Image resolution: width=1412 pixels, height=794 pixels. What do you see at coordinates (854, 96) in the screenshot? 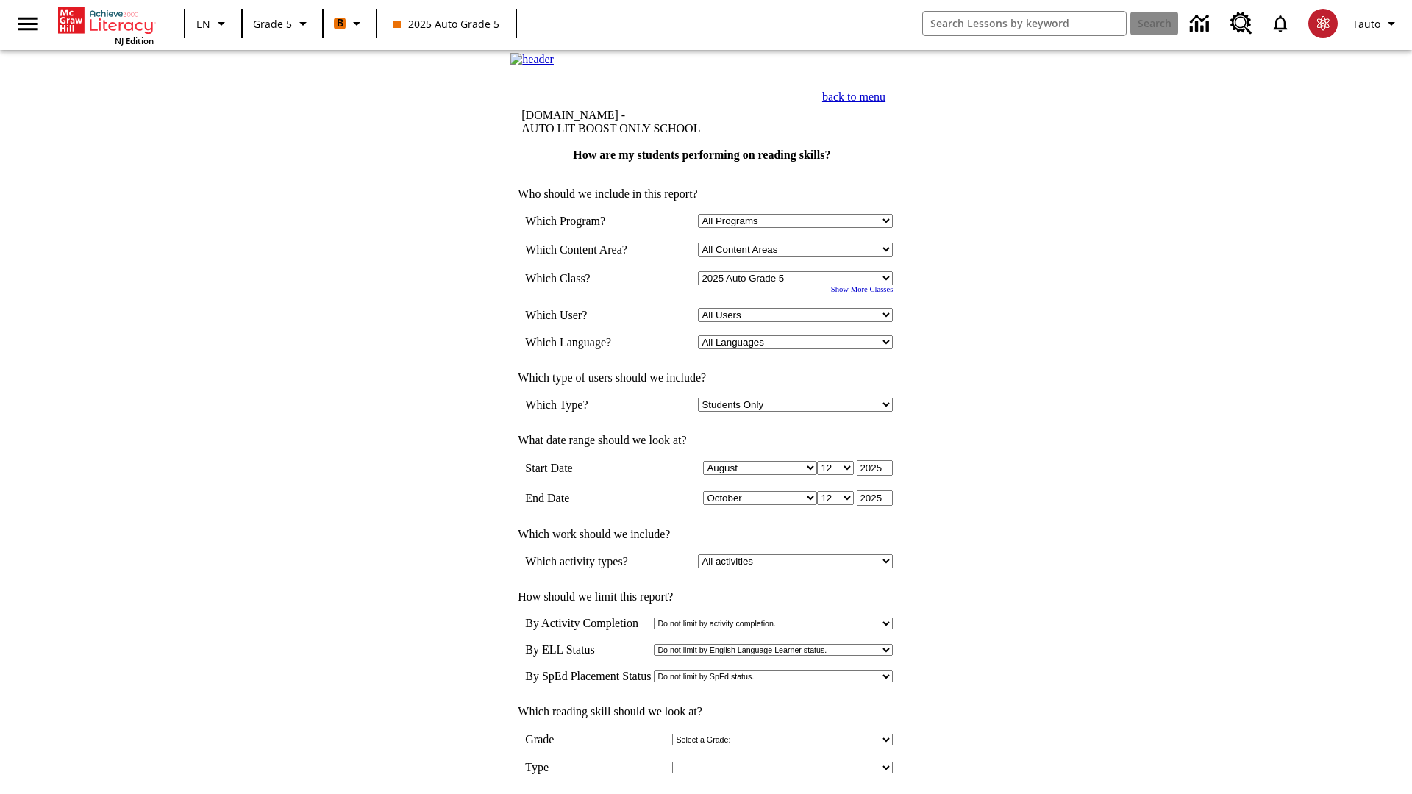
I see `a: back to menu` at bounding box center [854, 96].